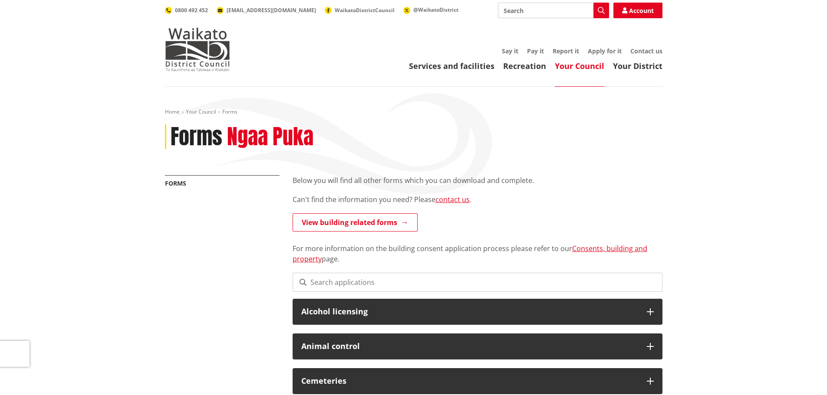  I want to click on span: @WaikatoDistrict, so click(436, 10).